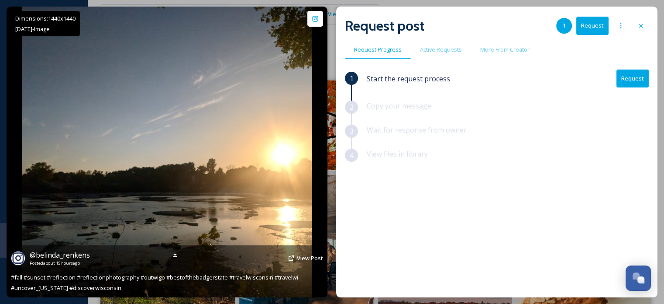  What do you see at coordinates (639, 278) in the screenshot?
I see `button: Open Chat` at bounding box center [639, 278].